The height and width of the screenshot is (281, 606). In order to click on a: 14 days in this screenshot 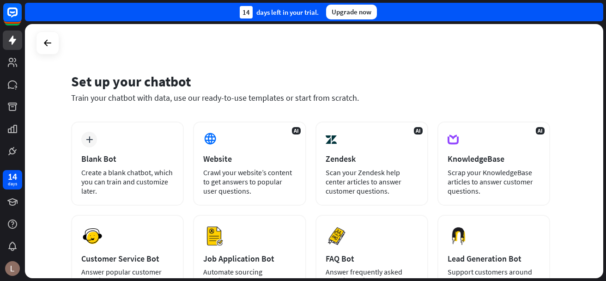, I will do `click(12, 180)`.